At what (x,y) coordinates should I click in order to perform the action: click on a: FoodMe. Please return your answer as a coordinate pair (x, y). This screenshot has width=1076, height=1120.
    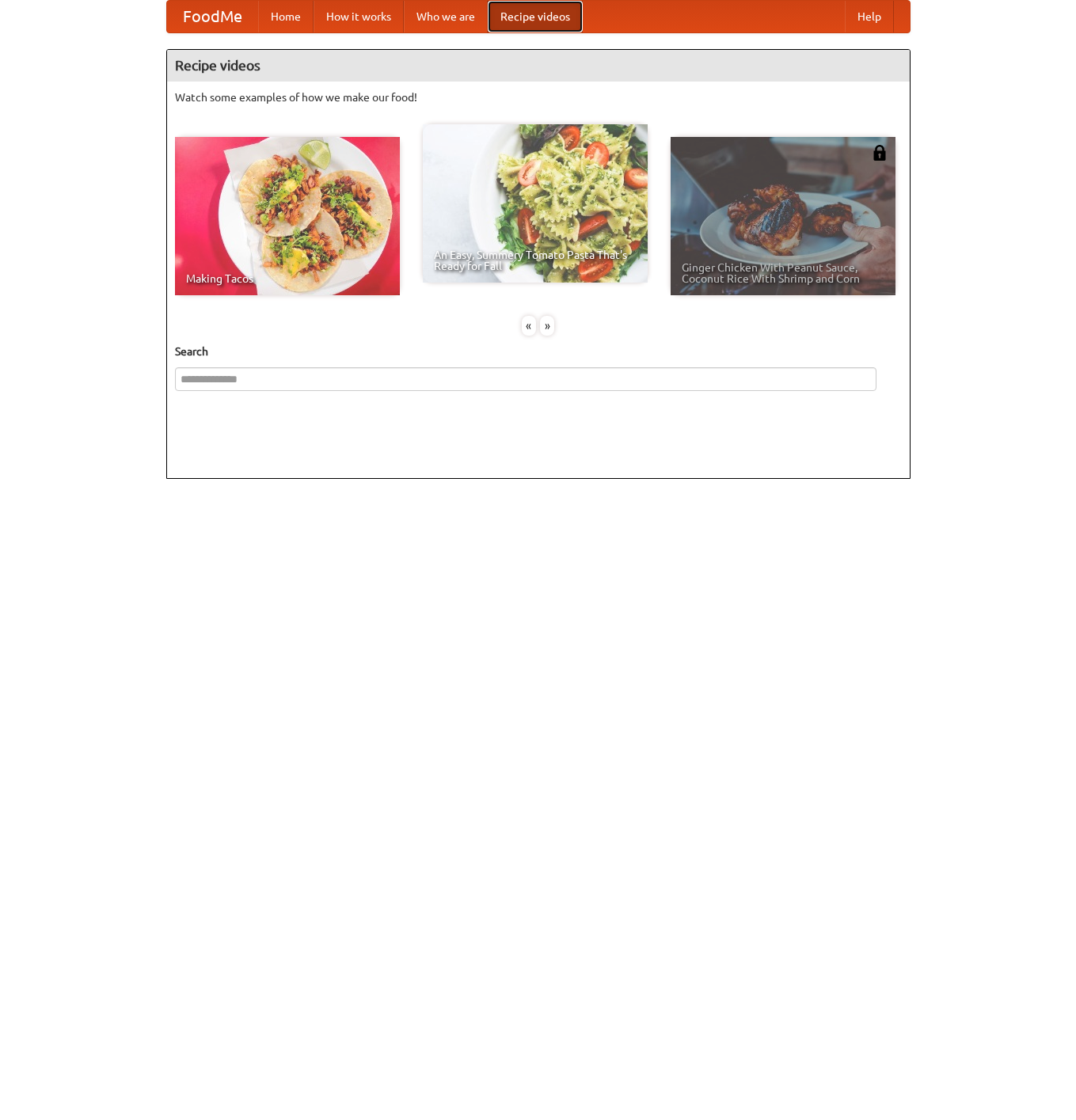
    Looking at the image, I should click on (212, 17).